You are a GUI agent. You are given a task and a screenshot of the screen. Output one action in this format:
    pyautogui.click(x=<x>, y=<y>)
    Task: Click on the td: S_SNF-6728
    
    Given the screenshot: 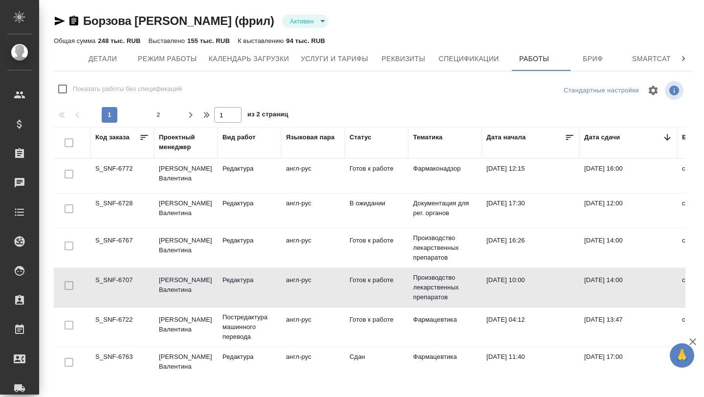 What is the action you would take?
    pyautogui.click(x=122, y=211)
    